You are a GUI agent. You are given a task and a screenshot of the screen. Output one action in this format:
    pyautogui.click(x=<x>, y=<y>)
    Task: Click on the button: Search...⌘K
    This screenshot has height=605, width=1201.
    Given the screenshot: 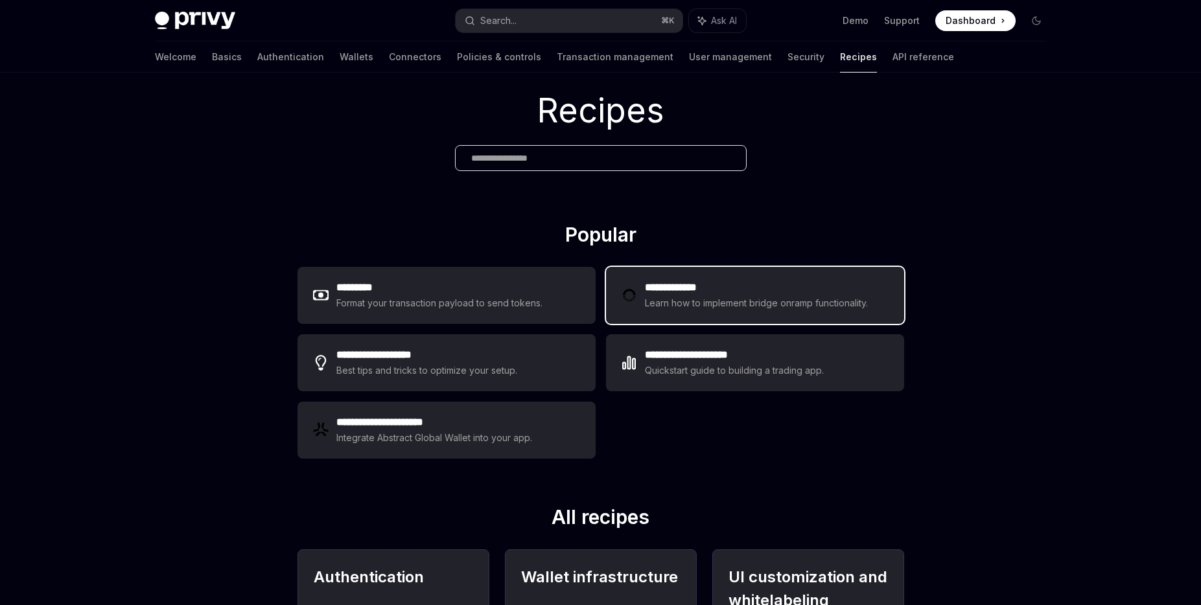 What is the action you would take?
    pyautogui.click(x=569, y=21)
    